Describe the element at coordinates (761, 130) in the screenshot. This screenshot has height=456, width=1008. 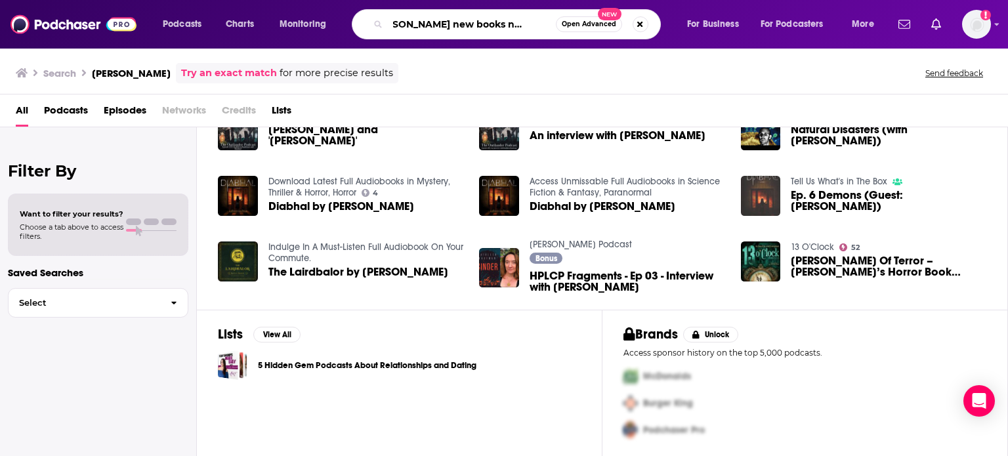
I see `img: Natural Disasters (with Kathleen Kaufman)` at that location.